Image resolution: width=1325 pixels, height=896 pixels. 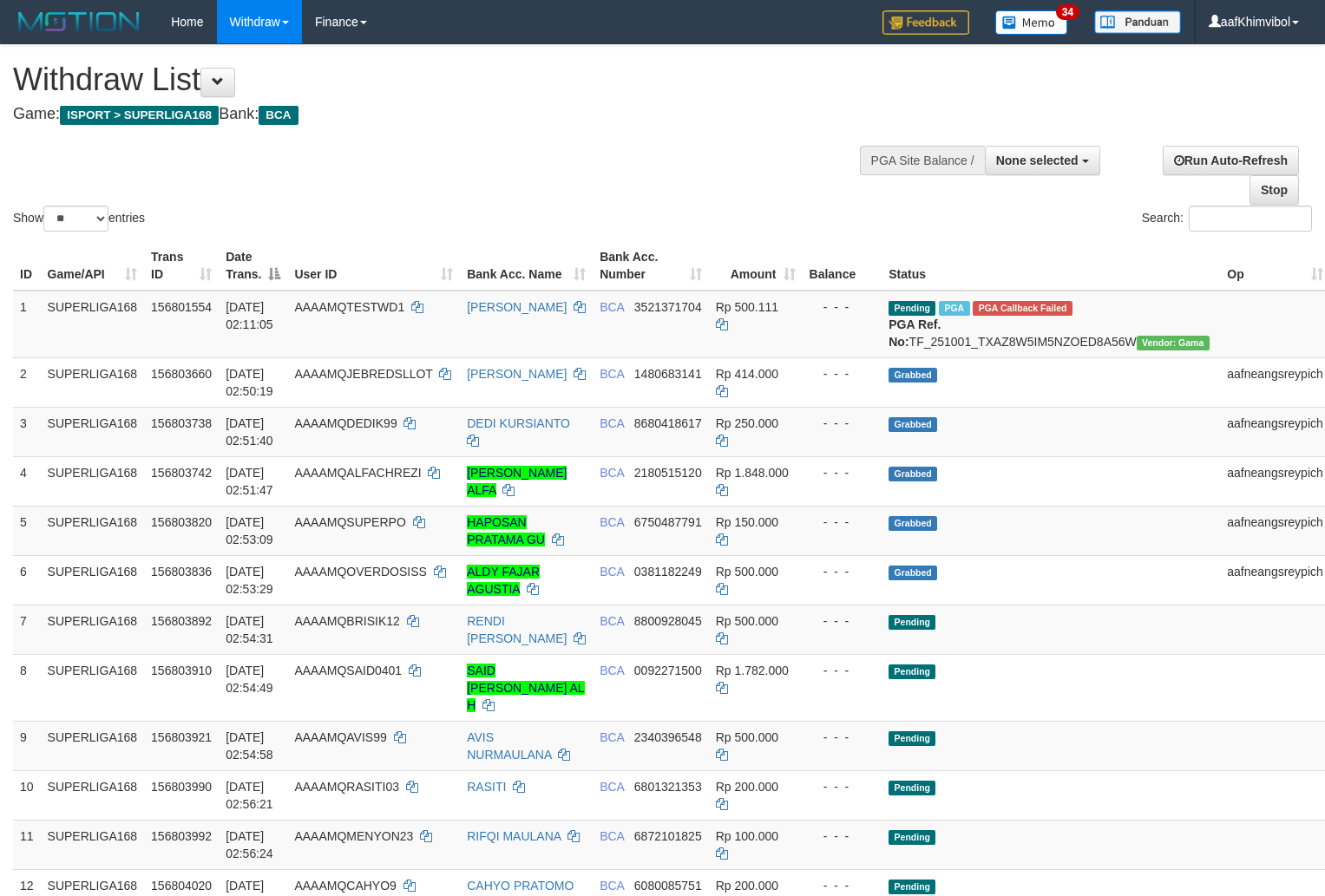 What do you see at coordinates (668, 621) in the screenshot?
I see `span: Copy 8800928045 to clipboard` at bounding box center [668, 621].